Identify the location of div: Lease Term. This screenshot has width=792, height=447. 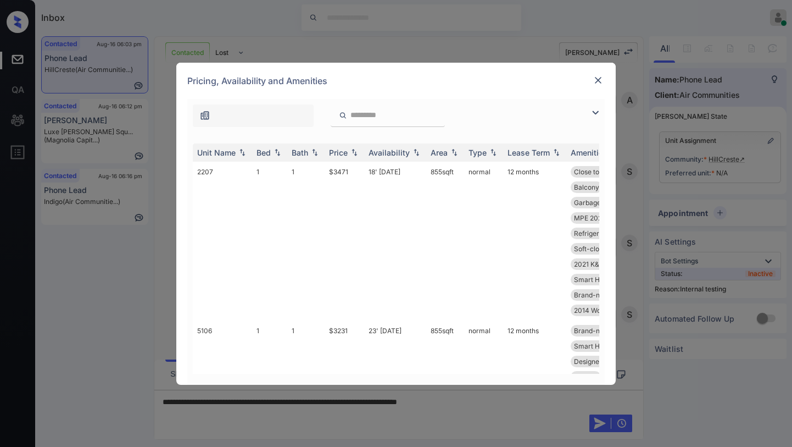
(529, 152).